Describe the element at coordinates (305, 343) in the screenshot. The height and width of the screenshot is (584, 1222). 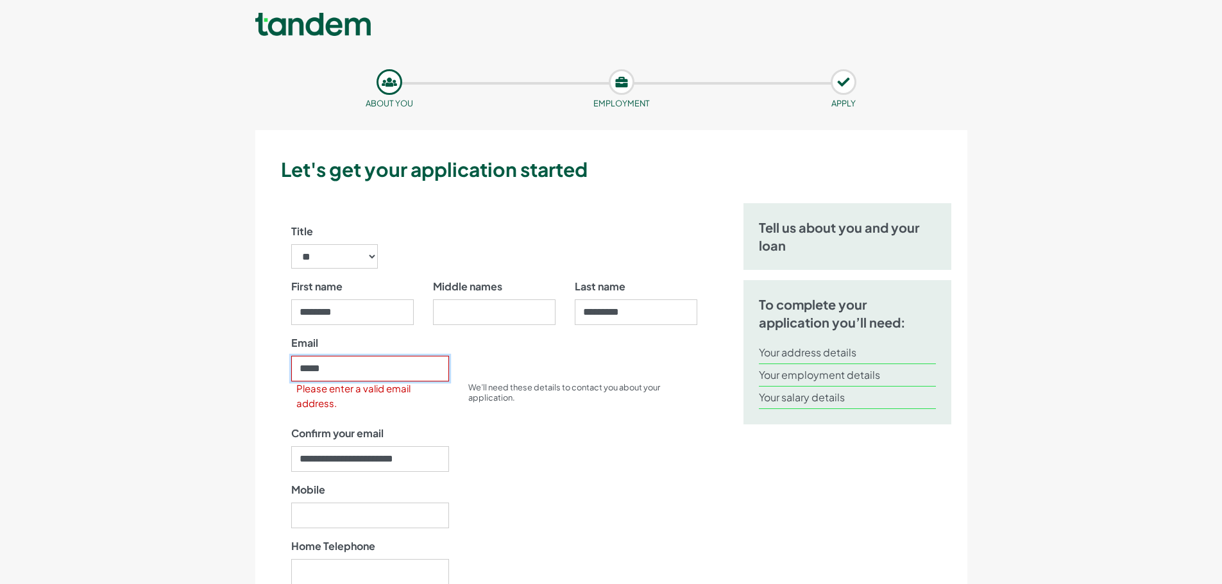
I see `label: Email` at that location.